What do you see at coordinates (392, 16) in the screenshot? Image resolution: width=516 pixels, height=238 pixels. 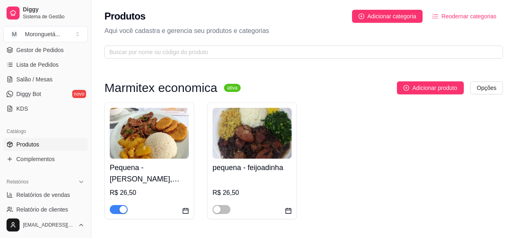 I see `span: Adicionar categoria` at bounding box center [392, 16].